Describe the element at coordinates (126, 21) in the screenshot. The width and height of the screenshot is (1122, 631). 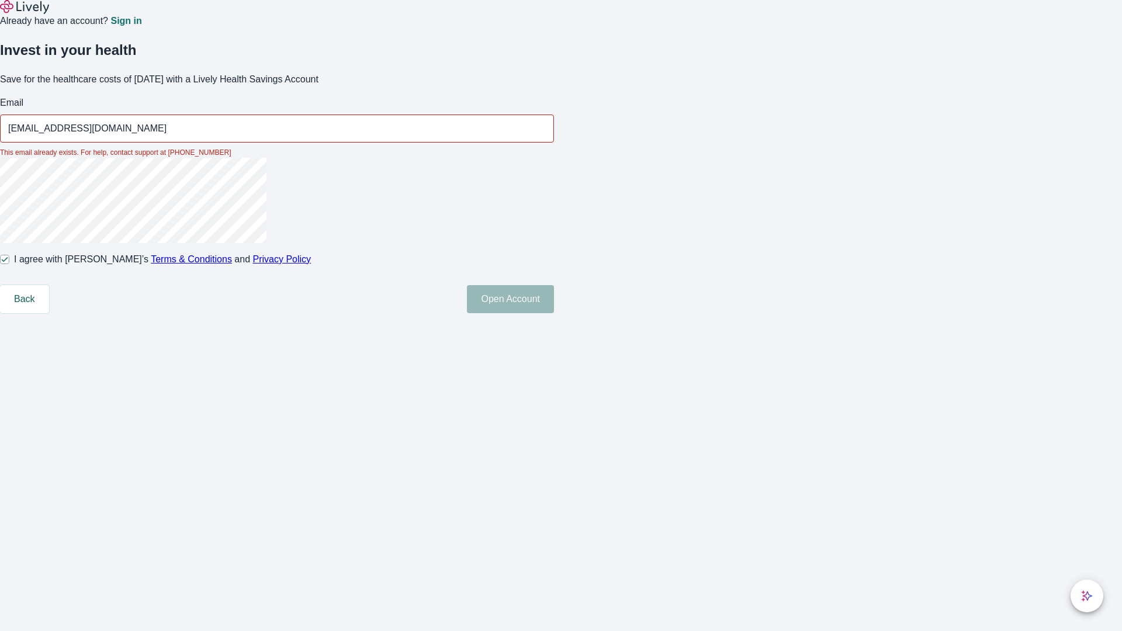
I see `a: Sign in` at that location.